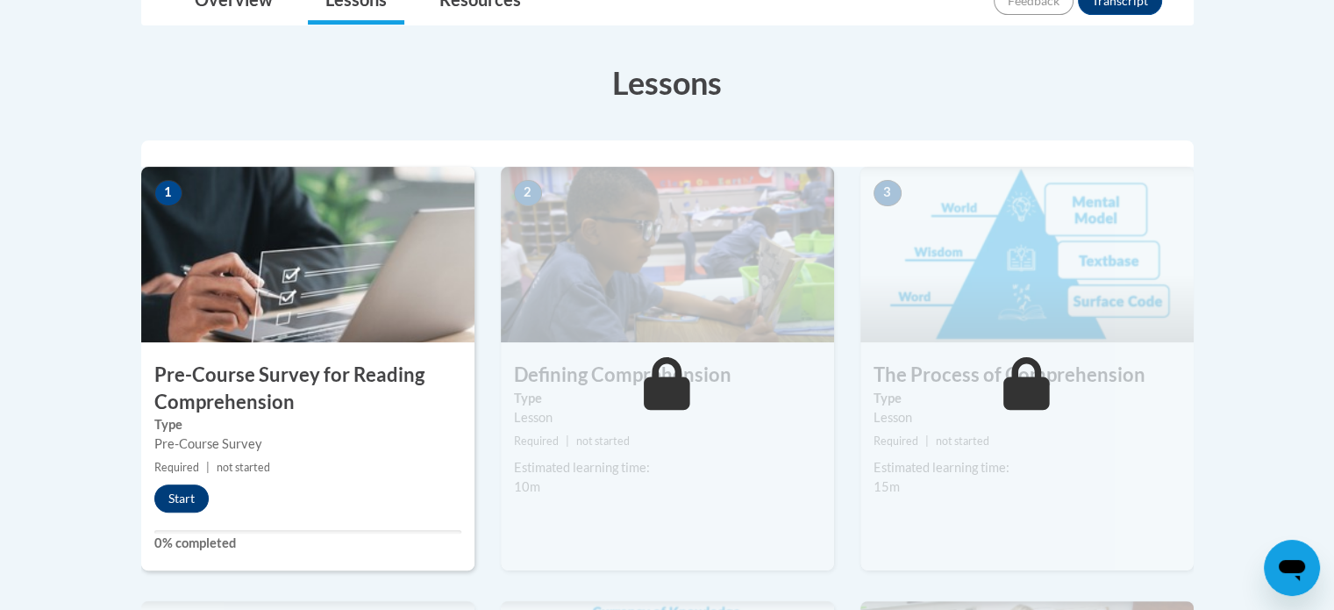 The image size is (1334, 610). What do you see at coordinates (182, 498) in the screenshot?
I see `button: Start` at bounding box center [182, 498].